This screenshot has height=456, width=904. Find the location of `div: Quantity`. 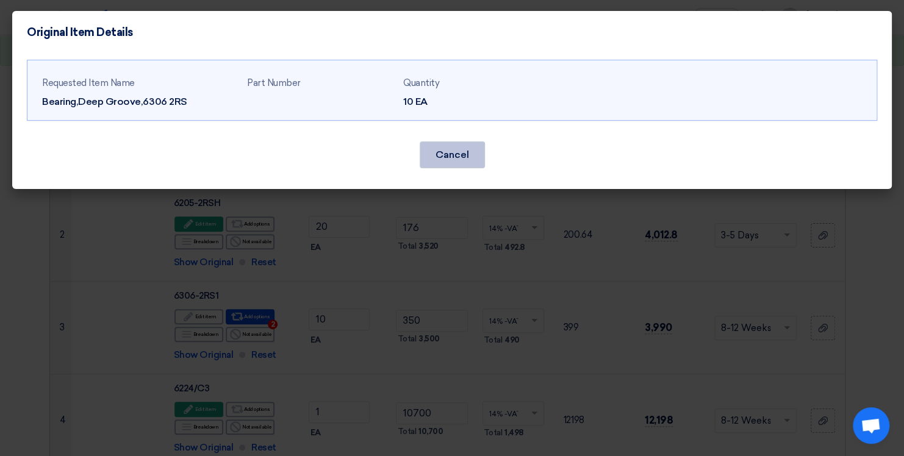

div: Quantity is located at coordinates (477, 83).